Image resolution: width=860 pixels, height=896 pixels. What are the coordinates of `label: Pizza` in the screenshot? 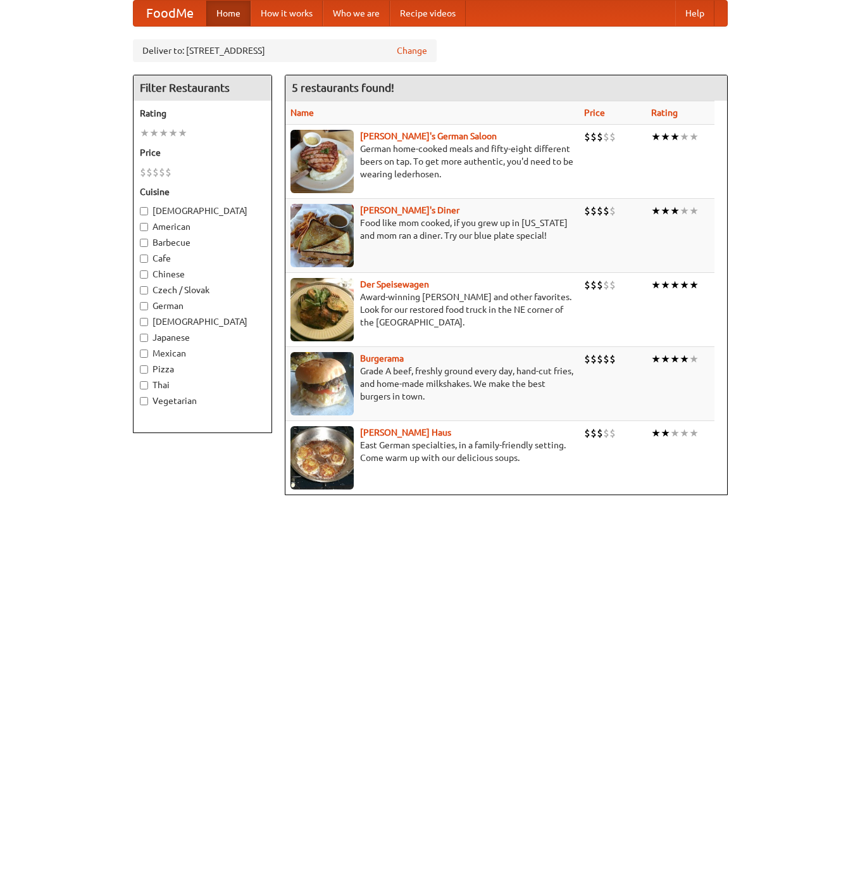 It's located at (203, 369).